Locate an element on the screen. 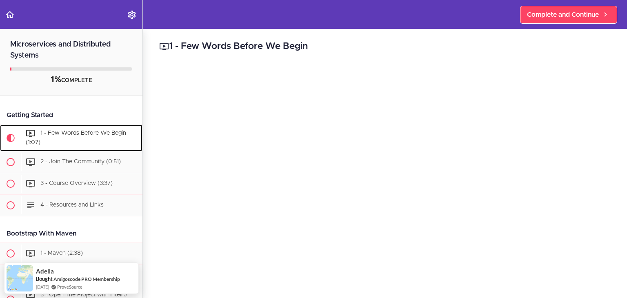  h2: 1 - Few Words Before We Begin is located at coordinates (385, 47).